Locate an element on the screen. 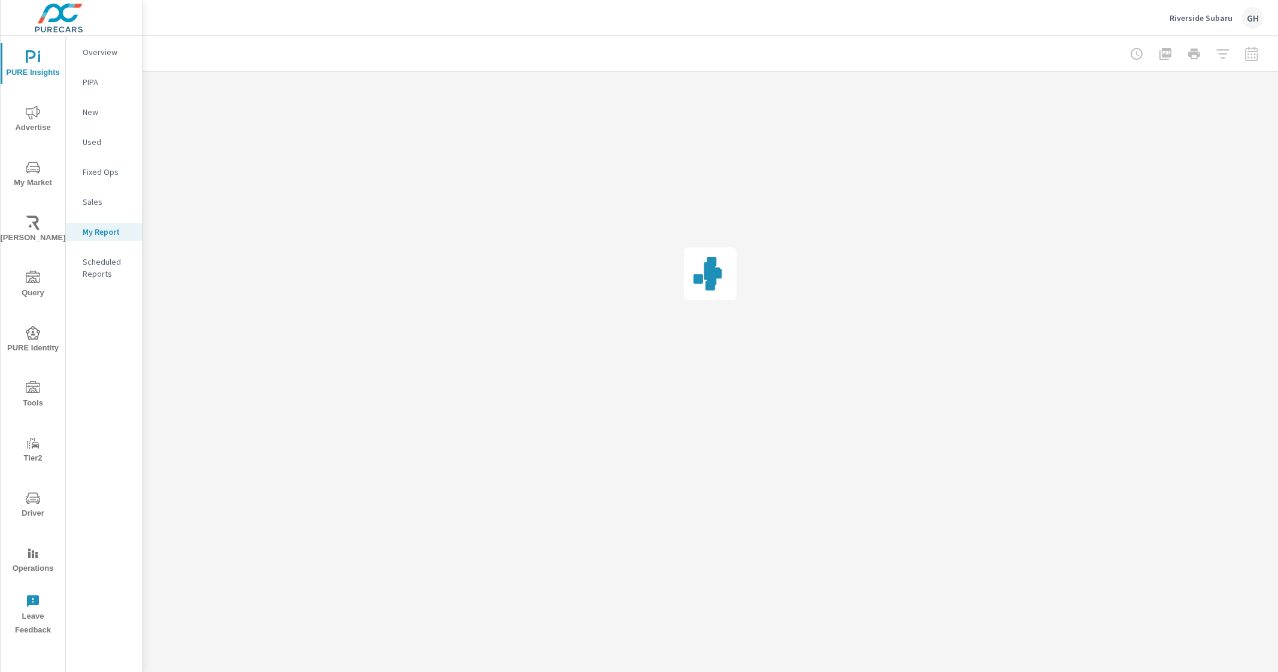  span: PURE Identity is located at coordinates (33, 340).